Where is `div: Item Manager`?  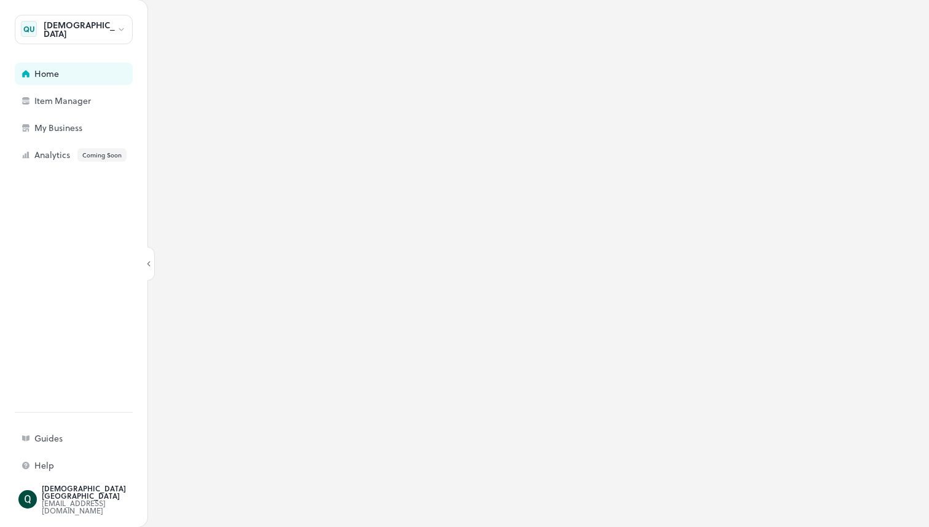
div: Item Manager is located at coordinates (96, 101).